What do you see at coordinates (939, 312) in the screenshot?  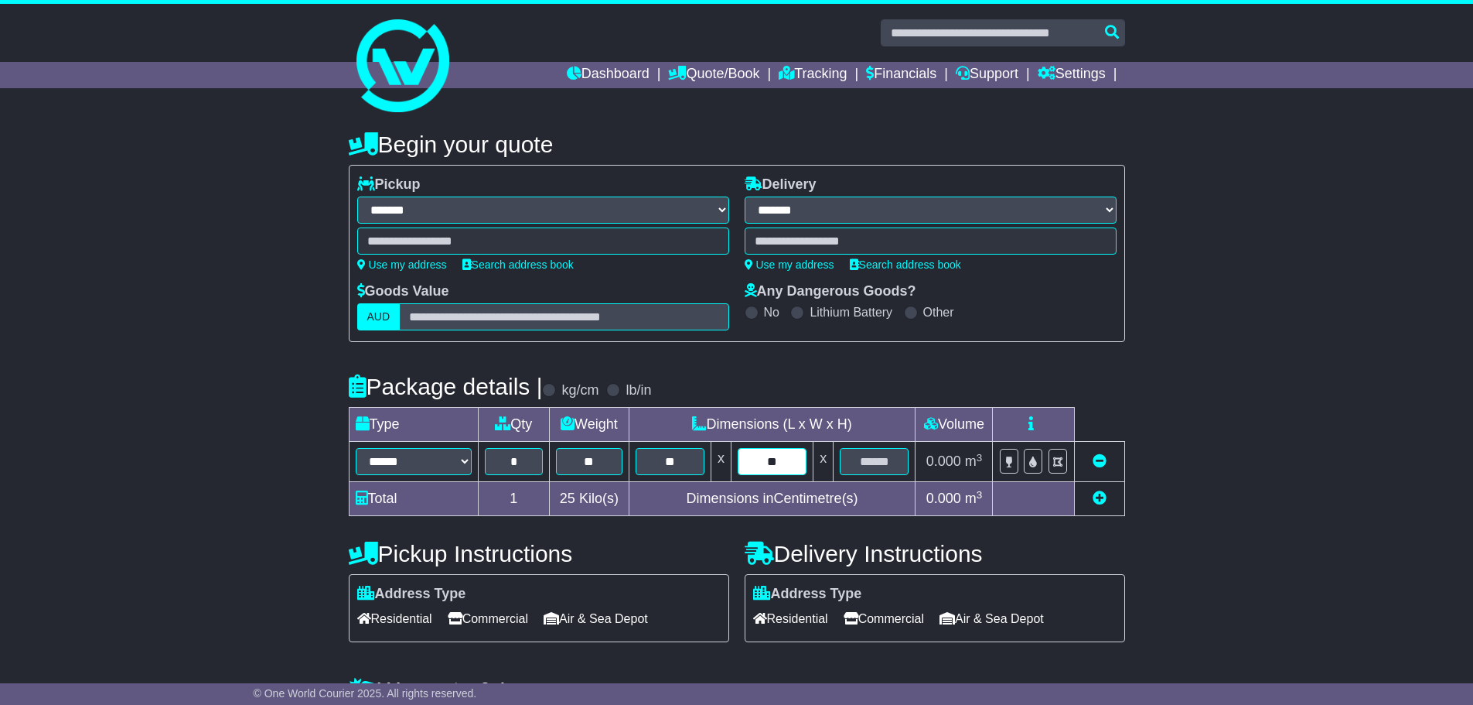 I see `label: Other` at bounding box center [939, 312].